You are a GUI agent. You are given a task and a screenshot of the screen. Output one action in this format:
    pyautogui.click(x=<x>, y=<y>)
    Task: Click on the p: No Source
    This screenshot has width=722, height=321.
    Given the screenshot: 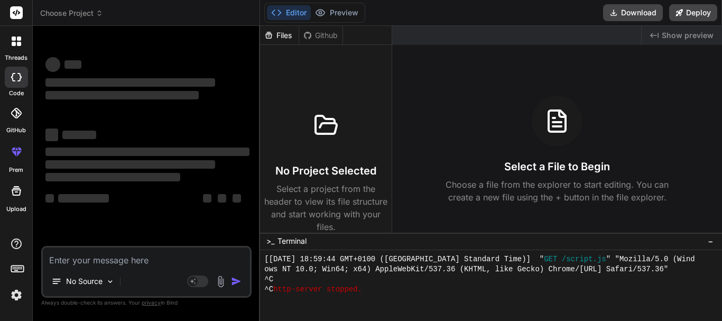 What is the action you would take?
    pyautogui.click(x=84, y=281)
    